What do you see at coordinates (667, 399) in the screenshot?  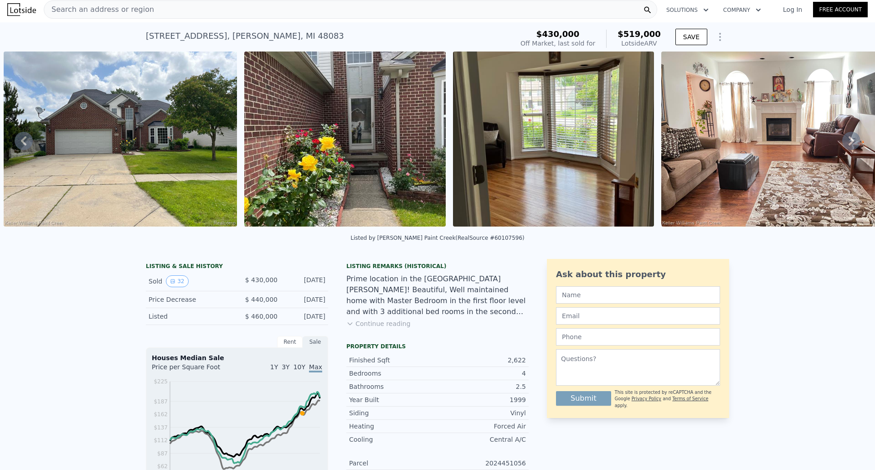 I see `div: This site is protected by reCAPTCHA and the Google and apply.` at bounding box center [667, 399].